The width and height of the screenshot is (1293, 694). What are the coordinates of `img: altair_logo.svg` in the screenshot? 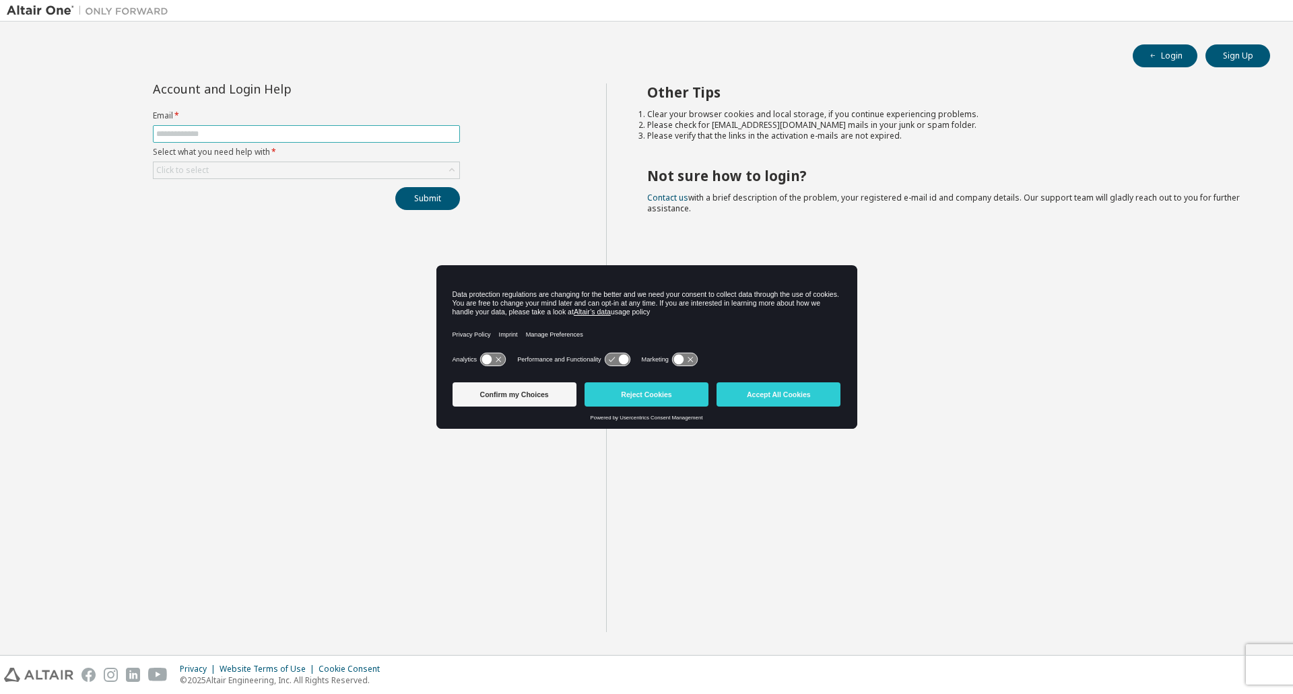 It's located at (38, 675).